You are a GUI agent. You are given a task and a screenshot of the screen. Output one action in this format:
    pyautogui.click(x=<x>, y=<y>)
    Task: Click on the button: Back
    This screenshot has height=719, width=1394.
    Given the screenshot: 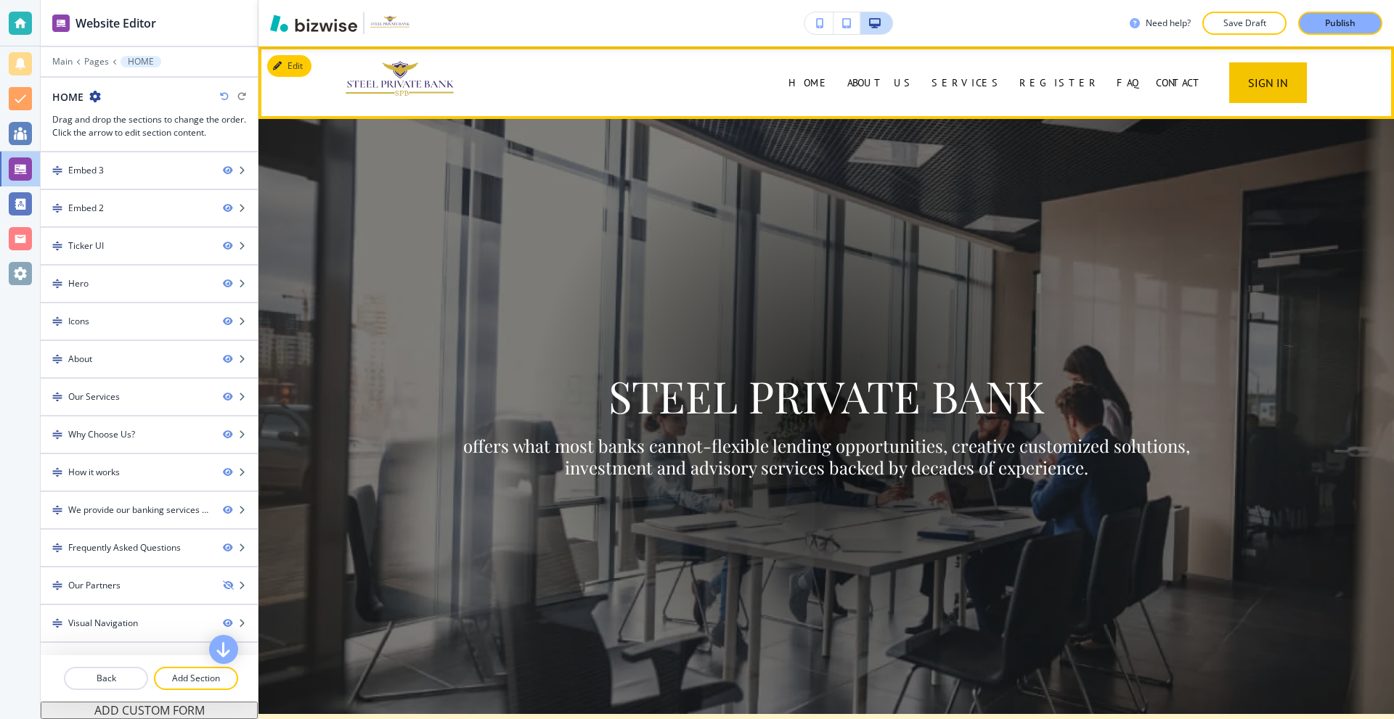 What is the action you would take?
    pyautogui.click(x=106, y=679)
    